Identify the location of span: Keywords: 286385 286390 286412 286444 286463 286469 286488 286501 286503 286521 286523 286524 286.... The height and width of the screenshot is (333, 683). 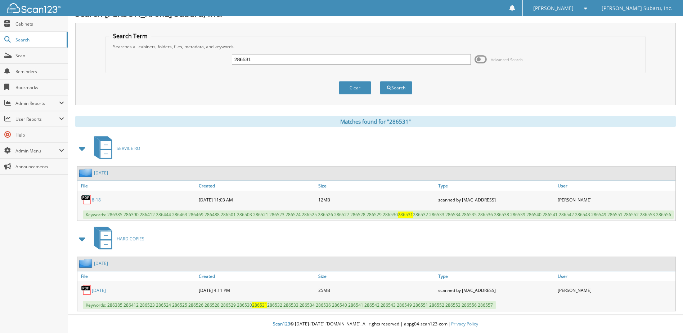
(378, 214).